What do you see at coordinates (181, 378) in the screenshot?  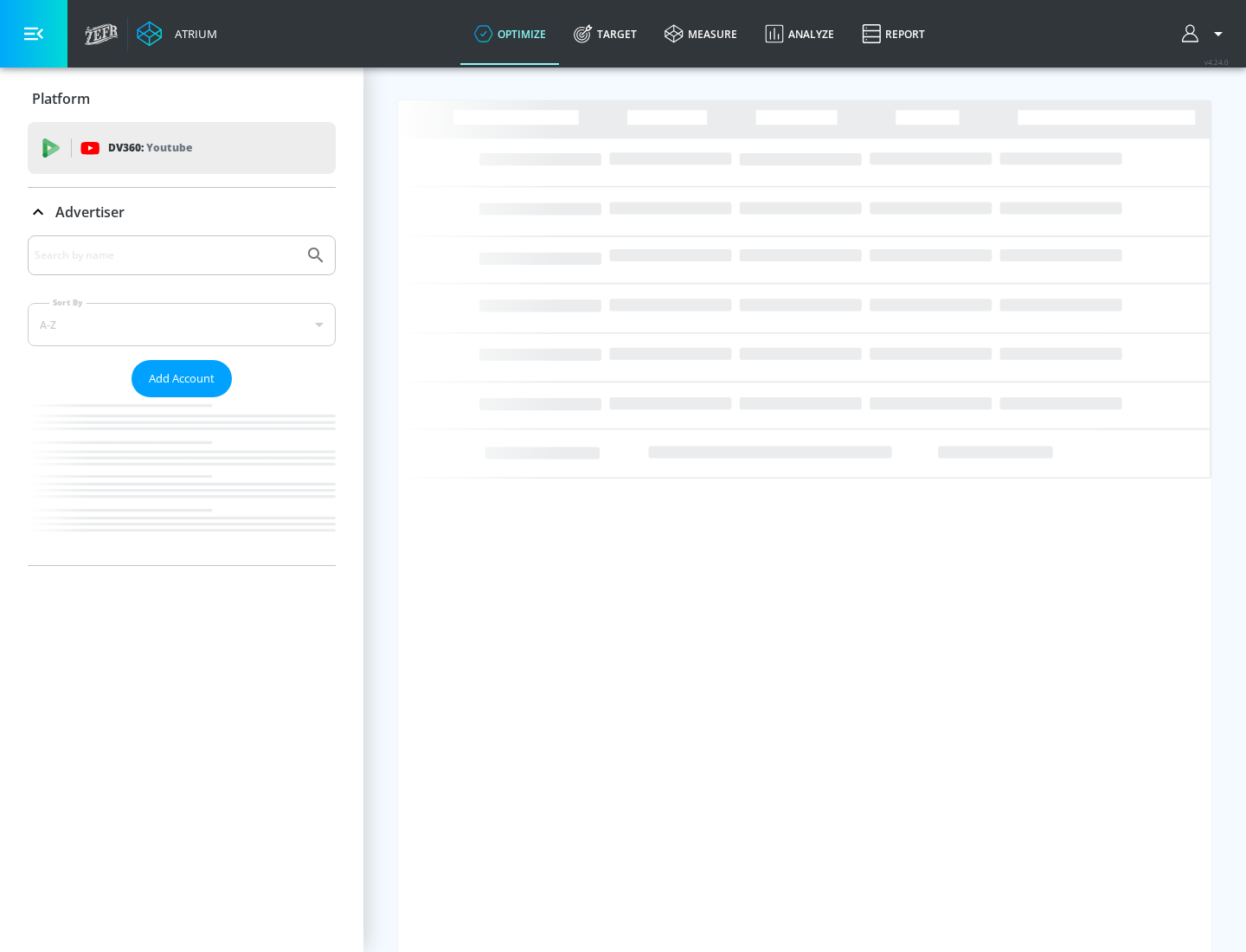 I see `span: Add Account` at bounding box center [181, 378].